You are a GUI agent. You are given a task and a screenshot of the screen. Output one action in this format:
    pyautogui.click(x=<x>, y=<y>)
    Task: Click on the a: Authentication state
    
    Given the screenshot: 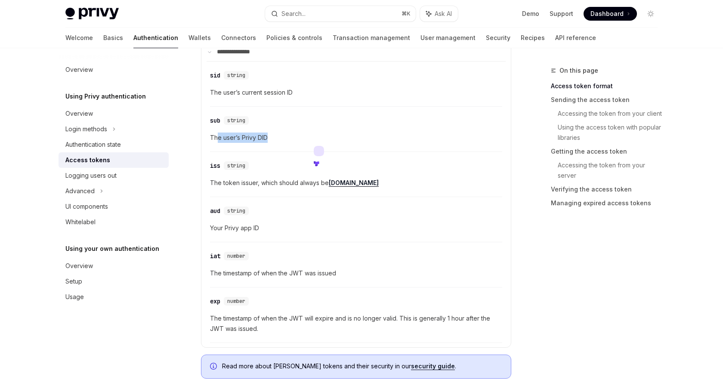 What is the action you would take?
    pyautogui.click(x=114, y=145)
    